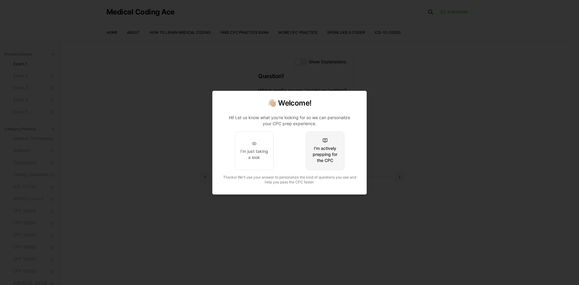 The width and height of the screenshot is (579, 285). What do you see at coordinates (254, 154) in the screenshot?
I see `div: I'm just taking a look` at bounding box center [254, 154].